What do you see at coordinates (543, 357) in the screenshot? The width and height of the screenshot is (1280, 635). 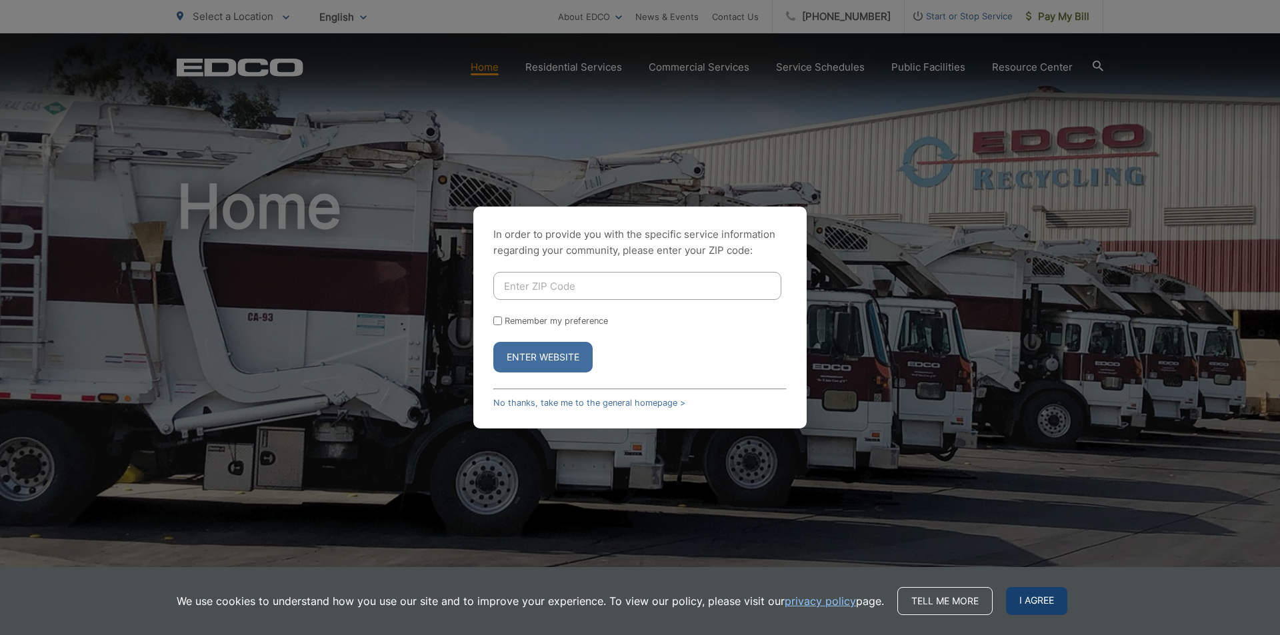 I see `button: Enter Website` at bounding box center [543, 357].